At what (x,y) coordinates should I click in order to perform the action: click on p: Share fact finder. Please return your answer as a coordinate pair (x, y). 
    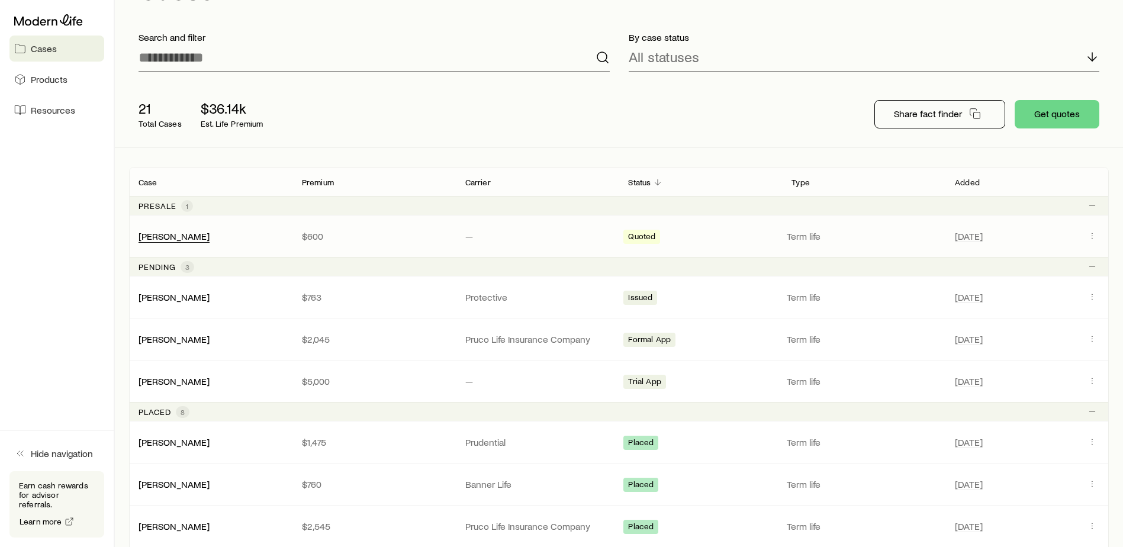
    Looking at the image, I should click on (927, 114).